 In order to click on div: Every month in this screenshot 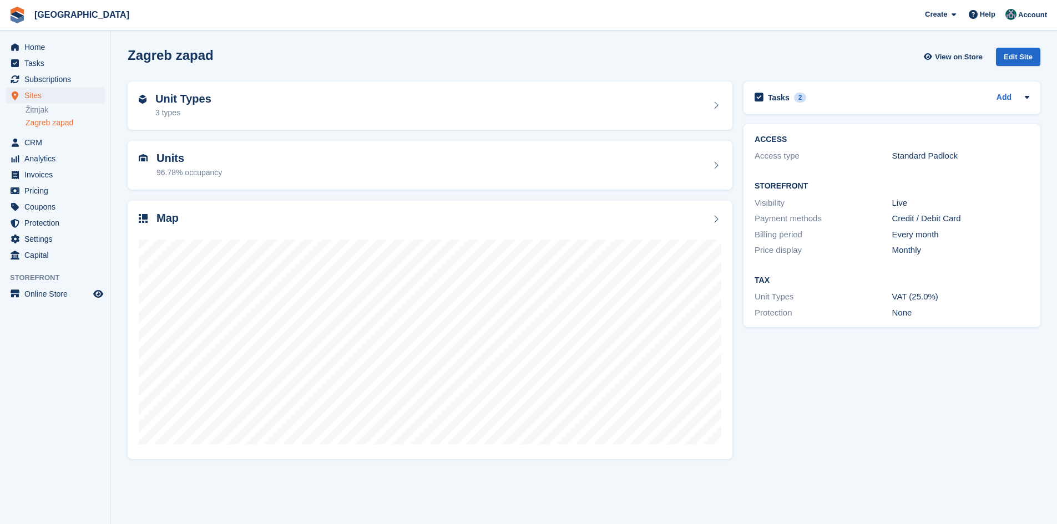, I will do `click(960, 235)`.